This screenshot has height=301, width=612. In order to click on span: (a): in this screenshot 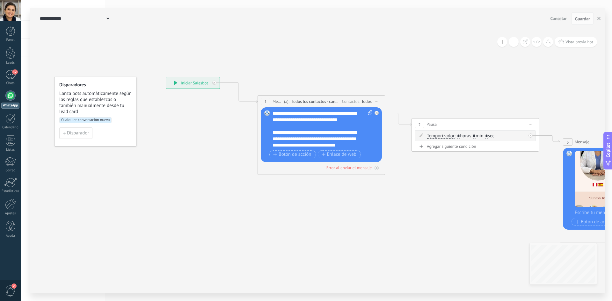, I will do `click(286, 101)`.